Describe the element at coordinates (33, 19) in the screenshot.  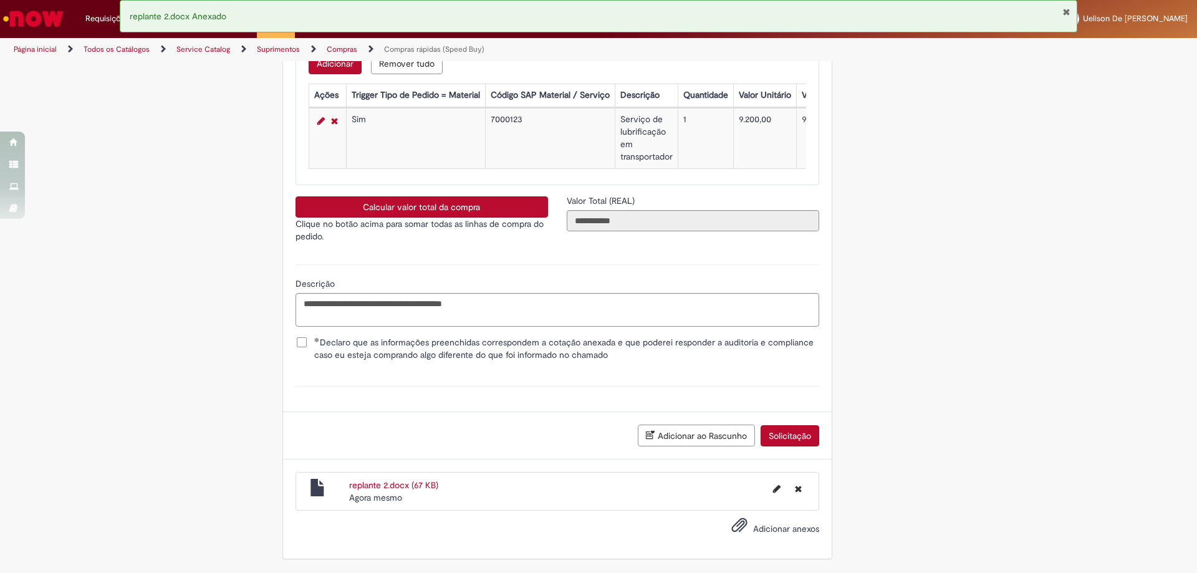
I see `img: ServiceNow` at that location.